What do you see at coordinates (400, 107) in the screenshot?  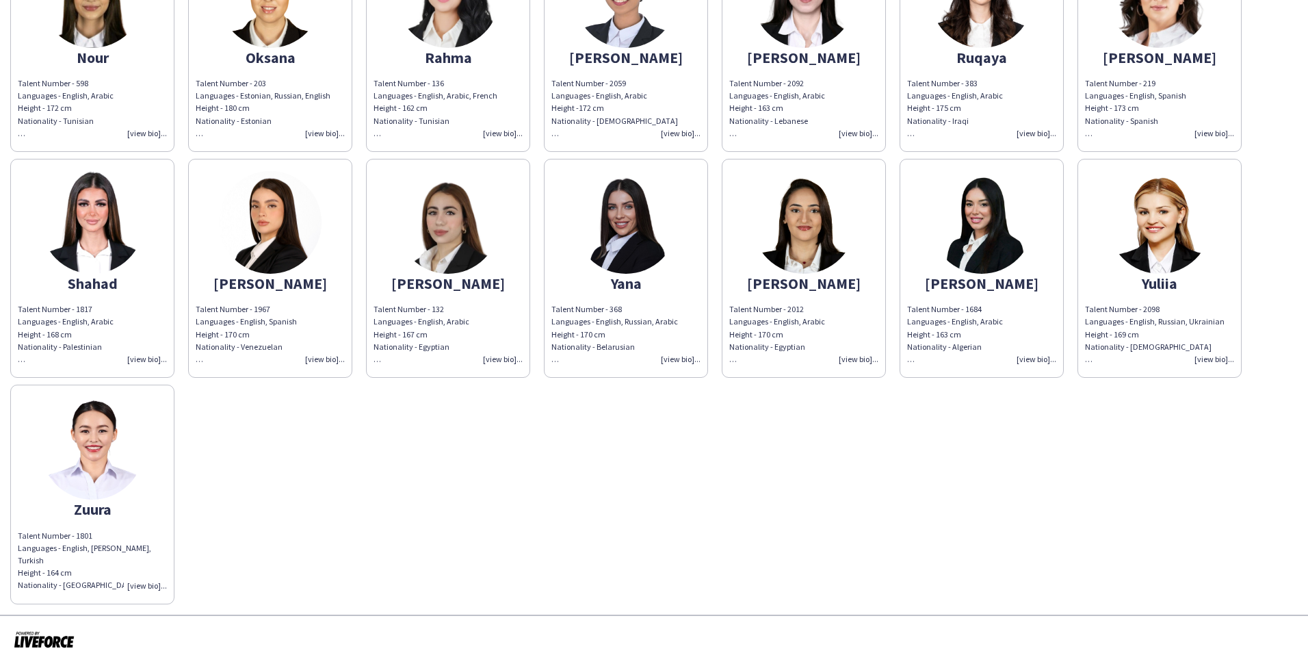 I see `span: Height - 162 cm` at bounding box center [400, 107].